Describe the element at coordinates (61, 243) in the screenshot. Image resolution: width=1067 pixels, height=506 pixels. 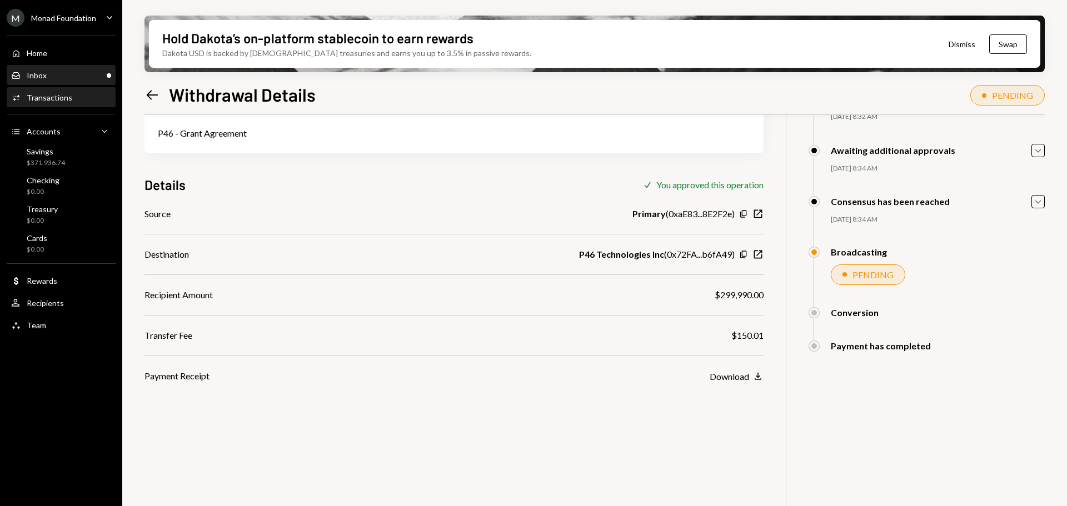
I see `a: Cards$0.00` at that location.